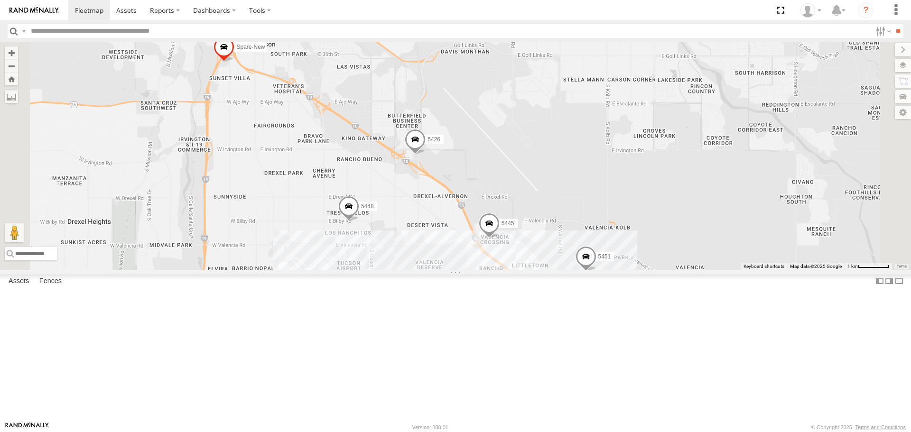 Image resolution: width=911 pixels, height=432 pixels. Describe the element at coordinates (50, 282) in the screenshot. I see `label: Fences` at that location.